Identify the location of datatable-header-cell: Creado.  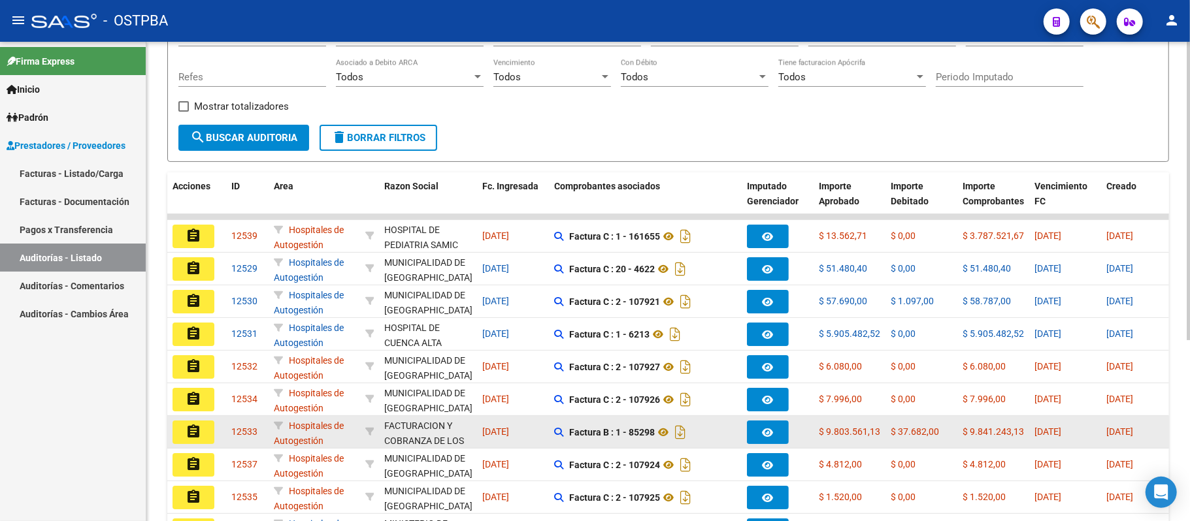
(1137, 201).